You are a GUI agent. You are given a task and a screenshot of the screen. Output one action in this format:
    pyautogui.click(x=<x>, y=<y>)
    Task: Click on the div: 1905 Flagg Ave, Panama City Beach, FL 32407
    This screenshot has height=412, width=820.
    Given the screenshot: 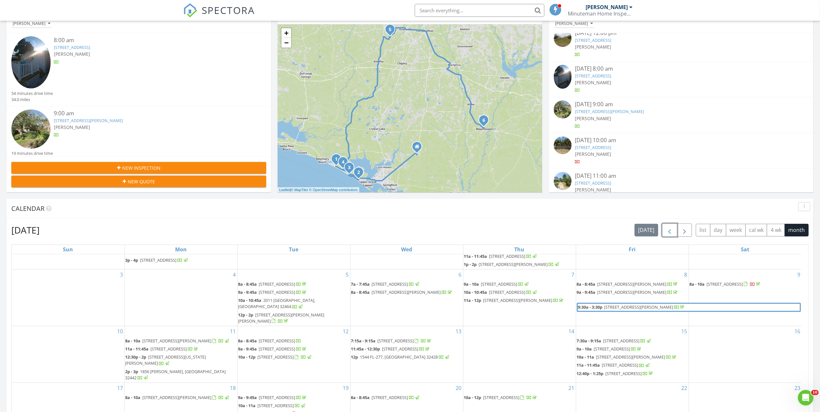 What is the action you would take?
    pyautogui.click(x=360, y=174)
    